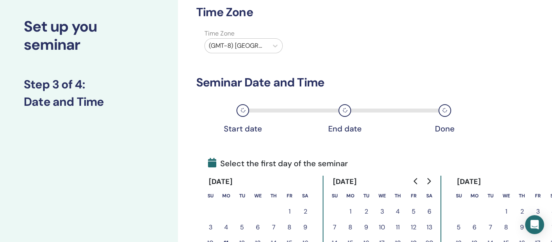 The width and height of the screenshot is (552, 242). Describe the element at coordinates (414, 228) in the screenshot. I see `button: 12` at that location.